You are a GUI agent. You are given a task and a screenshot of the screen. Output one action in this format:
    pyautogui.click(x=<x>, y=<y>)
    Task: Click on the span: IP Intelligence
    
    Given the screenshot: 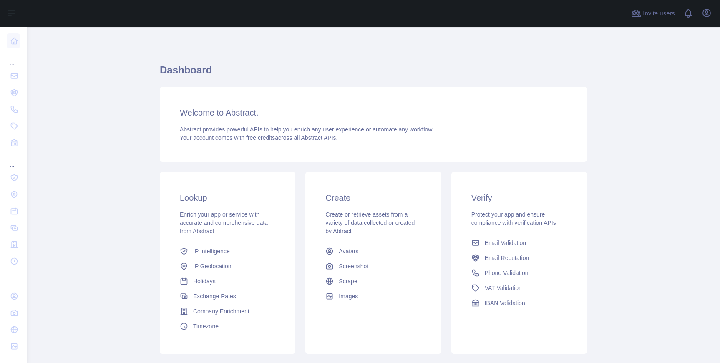 What is the action you would take?
    pyautogui.click(x=212, y=251)
    